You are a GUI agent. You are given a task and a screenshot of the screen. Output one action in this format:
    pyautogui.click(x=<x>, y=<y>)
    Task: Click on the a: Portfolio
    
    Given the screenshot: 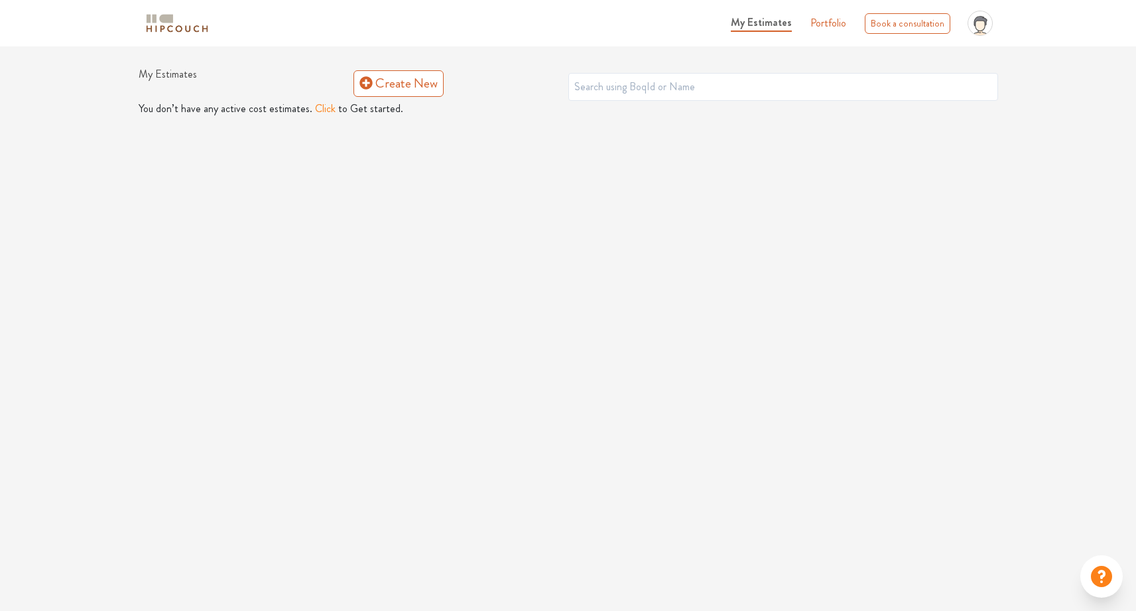 What is the action you would take?
    pyautogui.click(x=829, y=23)
    